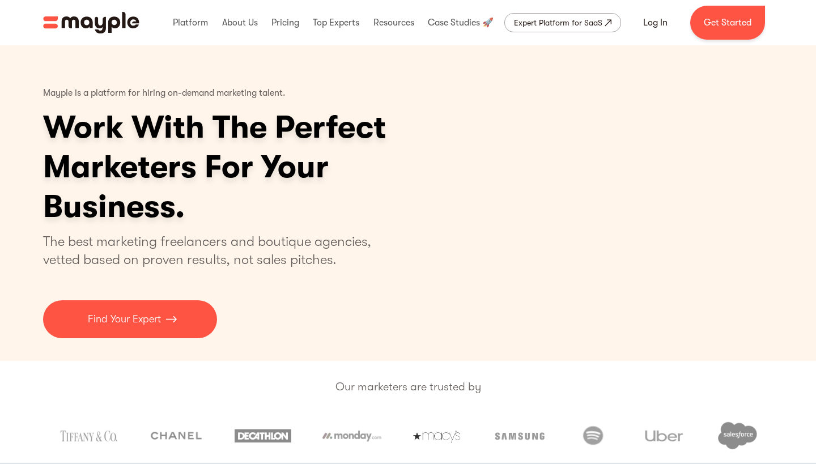  Describe the element at coordinates (285, 23) in the screenshot. I see `div: Pricing` at that location.